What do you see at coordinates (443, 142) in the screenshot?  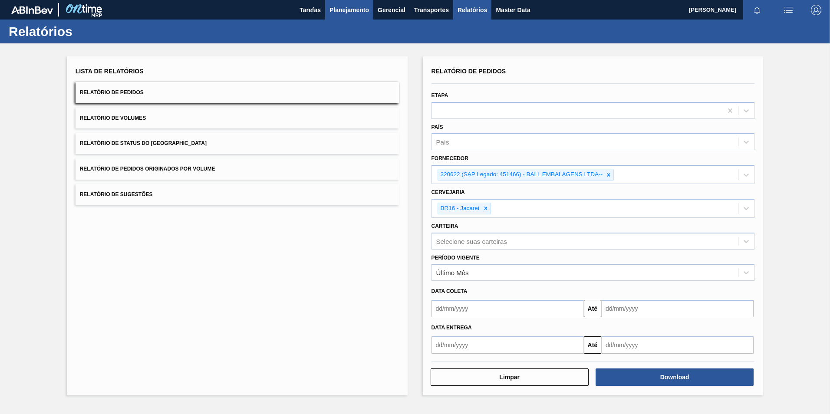 I see `div: País` at bounding box center [443, 142].